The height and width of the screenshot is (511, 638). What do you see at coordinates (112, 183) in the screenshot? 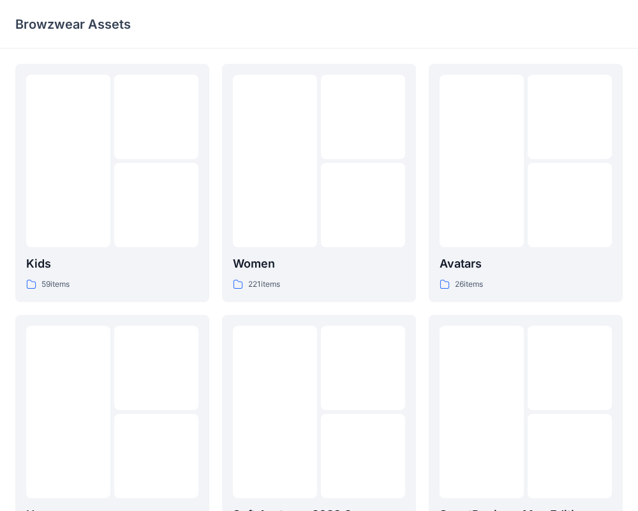
I see `a: Kids59items` at bounding box center [112, 183].